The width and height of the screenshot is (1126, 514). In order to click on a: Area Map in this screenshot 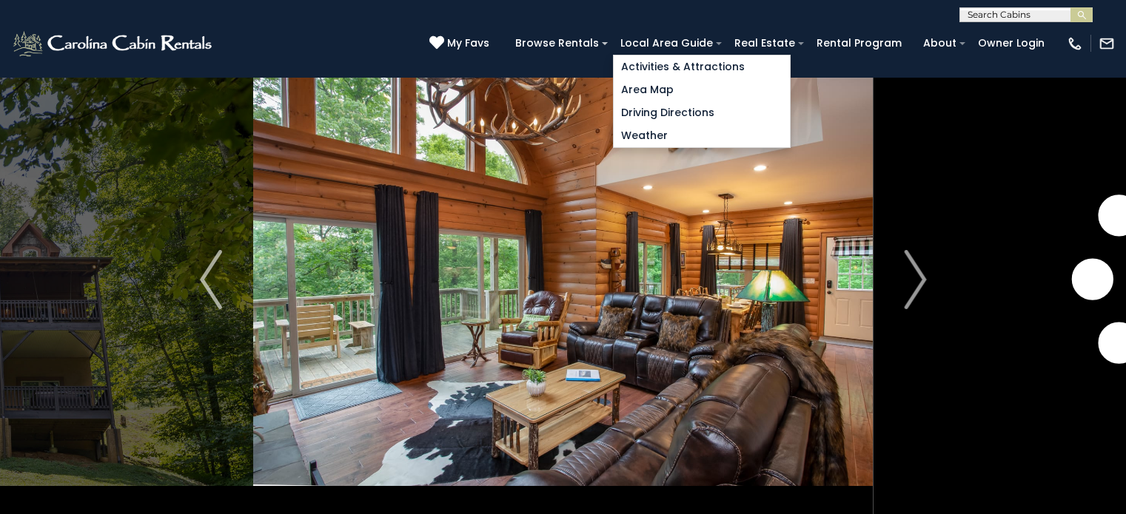, I will do `click(702, 90)`.